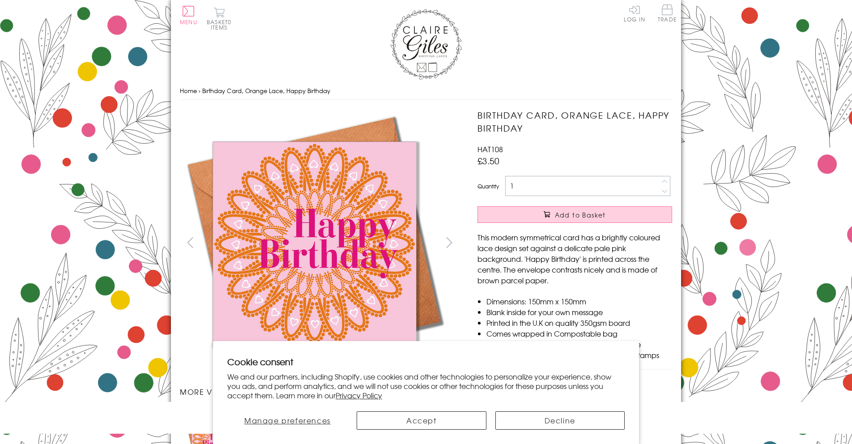 The height and width of the screenshot is (444, 852). I want to click on span: Birthday Card, Orange Lace, Happy Birthday, so click(266, 90).